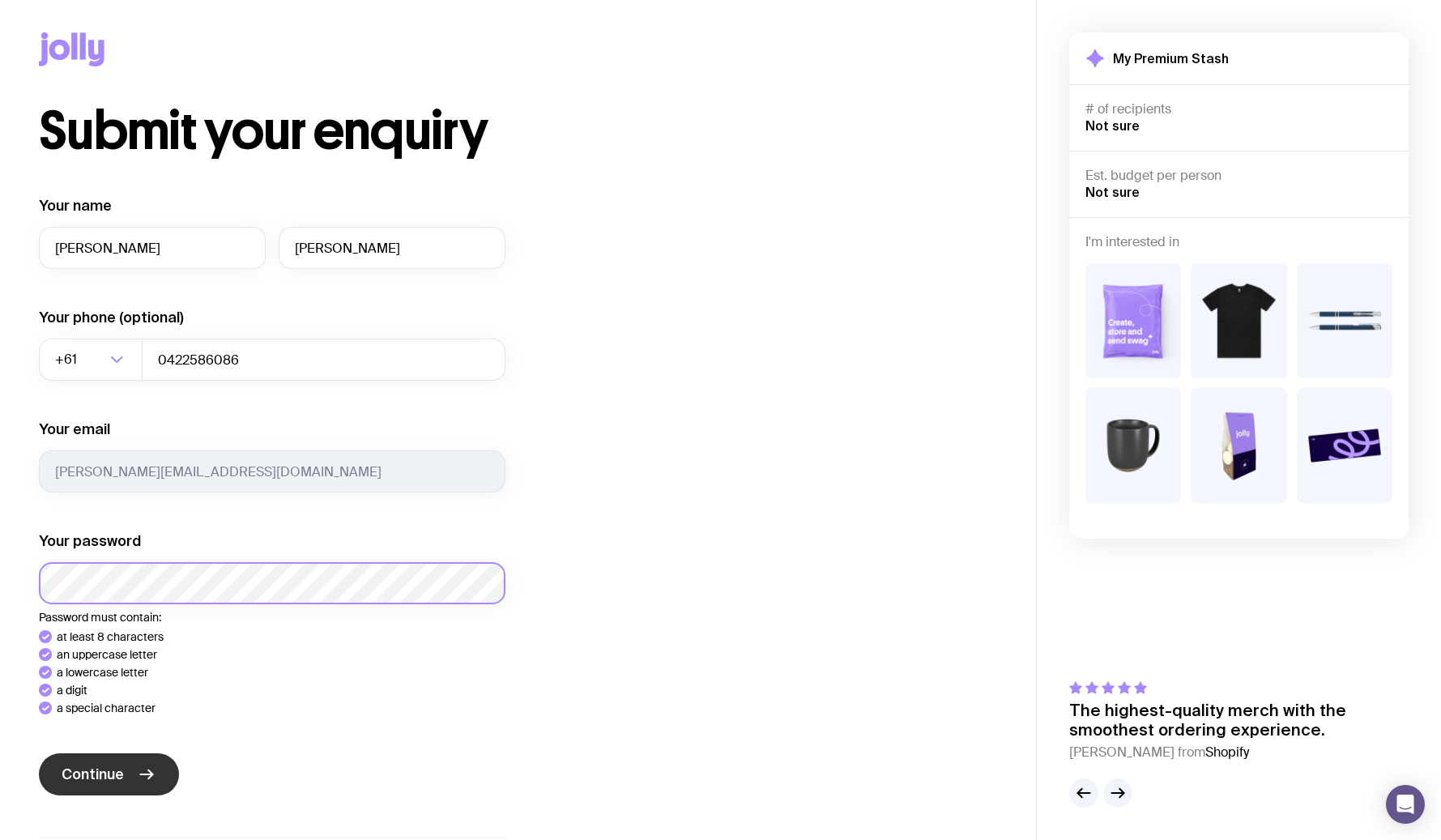  I want to click on input: First name, so click(153, 248).